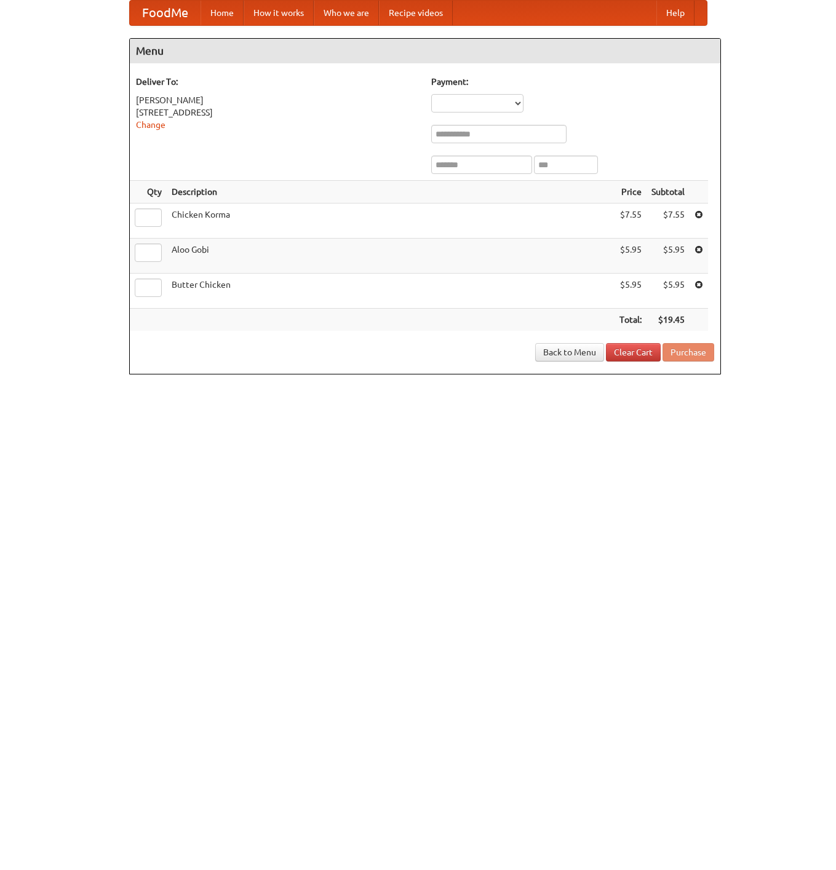  Describe the element at coordinates (688, 352) in the screenshot. I see `button: Purchase` at that location.